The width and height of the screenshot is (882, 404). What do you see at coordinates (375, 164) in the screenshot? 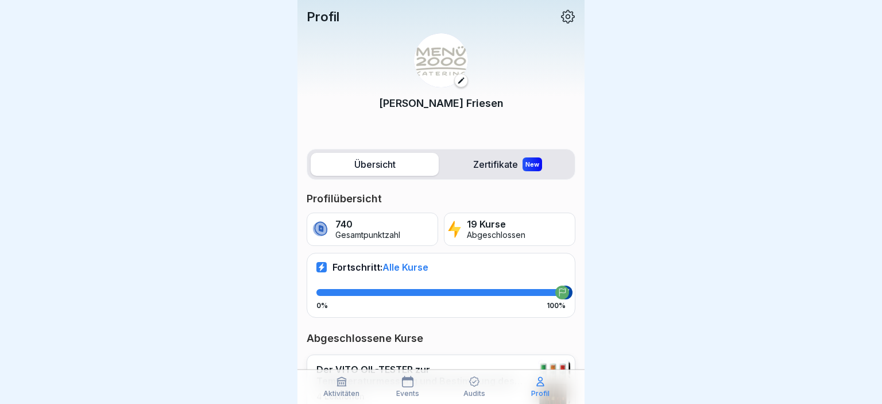
I see `label: Übersicht` at bounding box center [375, 164].